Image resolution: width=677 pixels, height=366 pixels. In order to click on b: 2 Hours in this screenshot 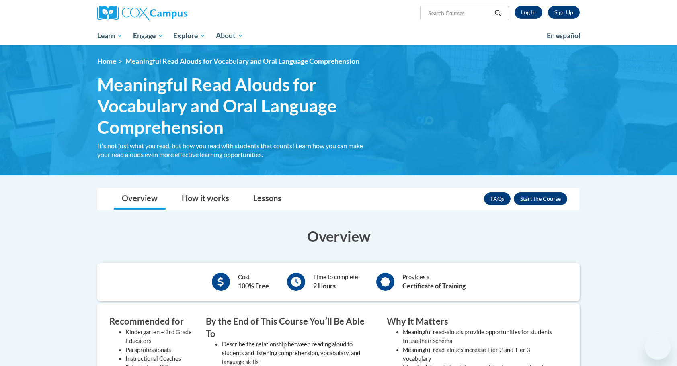, I will do `click(324, 286)`.